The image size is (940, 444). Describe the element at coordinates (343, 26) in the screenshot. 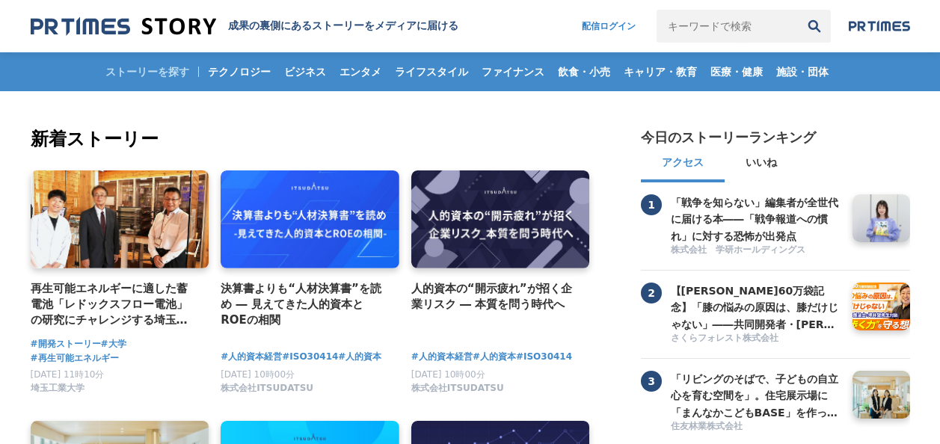

I see `h1: 成果の裏側にあるストーリーをメディアに届ける` at that location.